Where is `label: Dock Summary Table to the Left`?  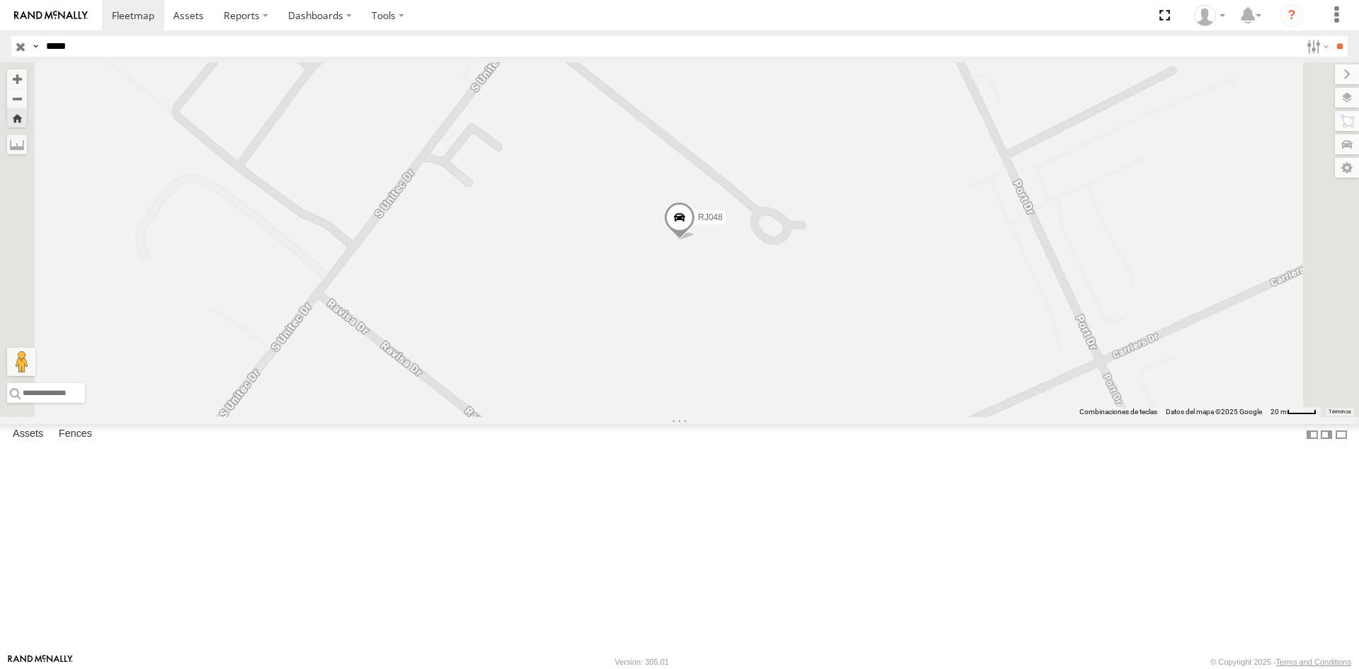 label: Dock Summary Table to the Left is located at coordinates (1312, 434).